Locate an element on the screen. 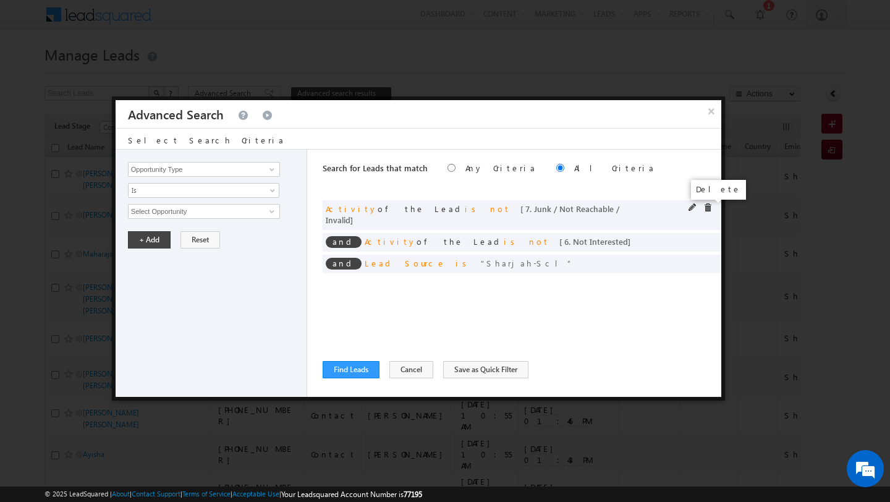  span: 77195 is located at coordinates (413, 494).